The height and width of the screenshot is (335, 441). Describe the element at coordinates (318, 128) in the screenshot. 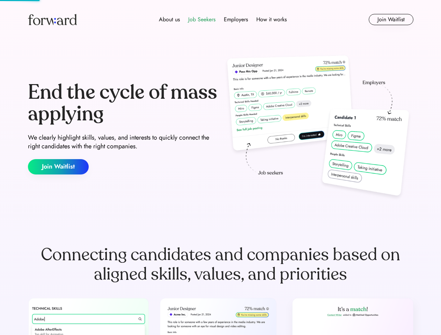

I see `img: hero-image.png` at that location.